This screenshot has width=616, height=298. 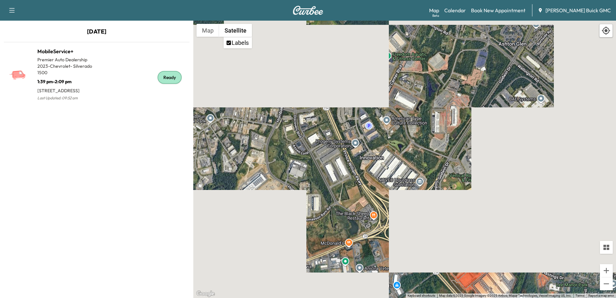 I want to click on div: Ready, so click(x=169, y=77).